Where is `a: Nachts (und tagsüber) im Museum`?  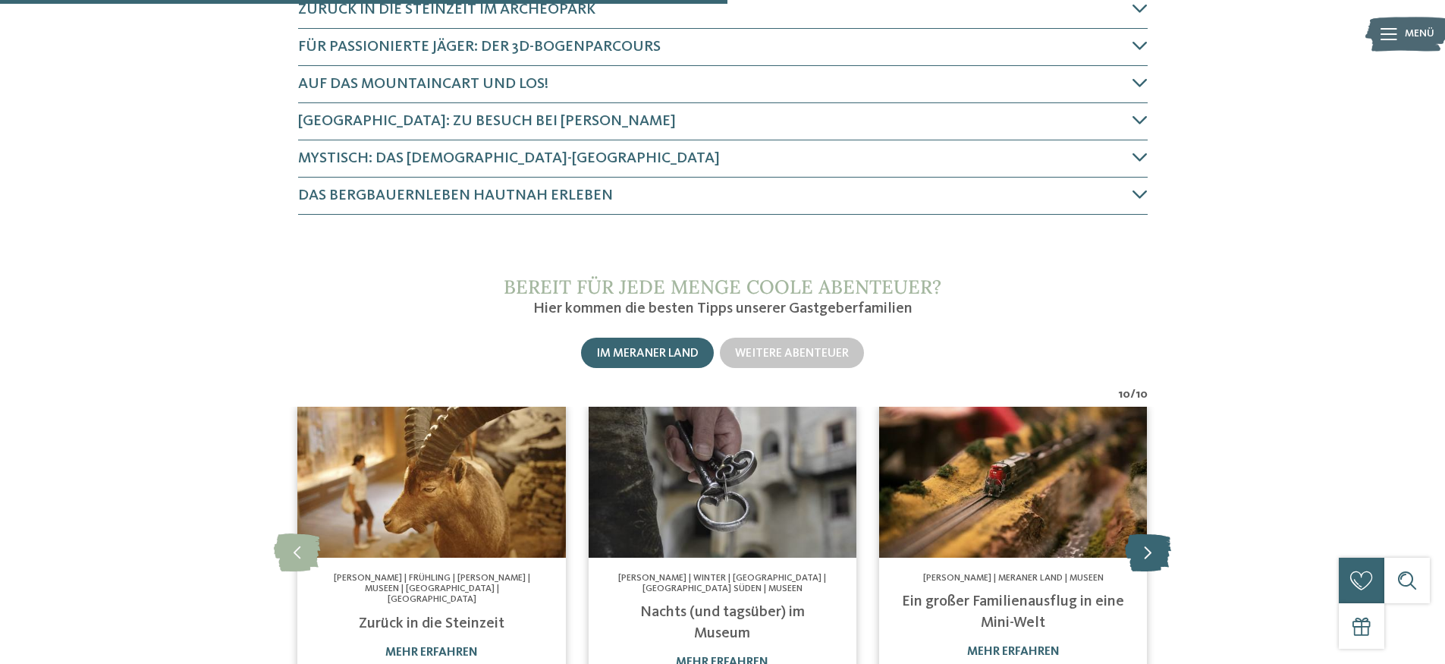
a: Nachts (und tagsüber) im Museum is located at coordinates (722, 623).